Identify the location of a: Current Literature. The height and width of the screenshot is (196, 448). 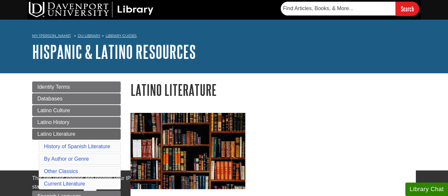
(64, 184).